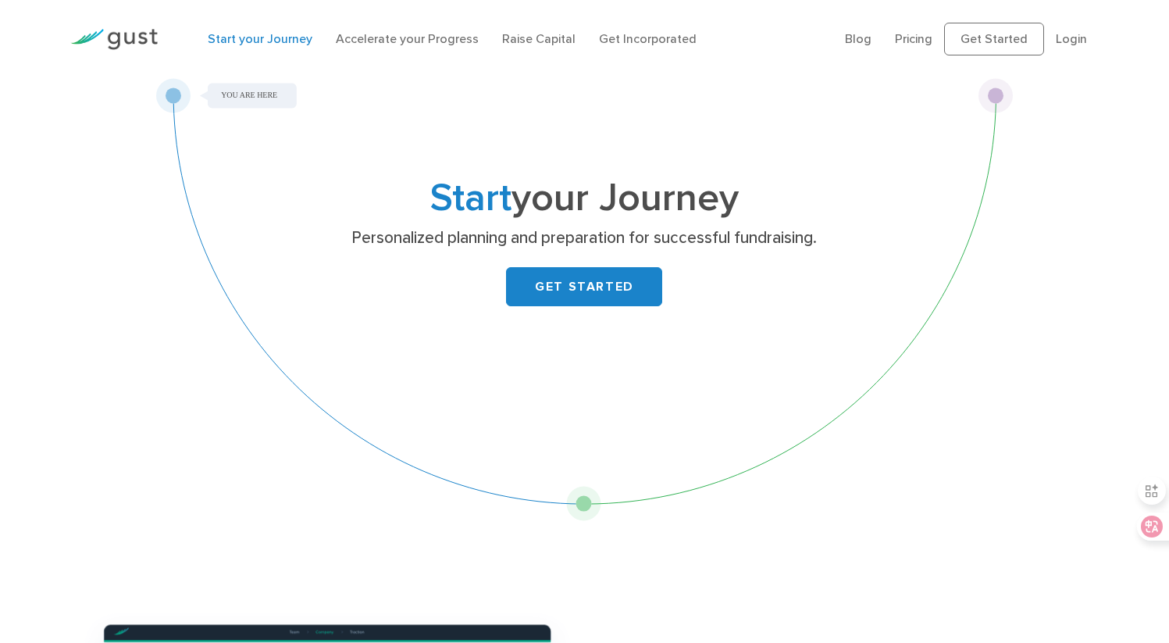  Describe the element at coordinates (1072, 38) in the screenshot. I see `a: Login` at that location.